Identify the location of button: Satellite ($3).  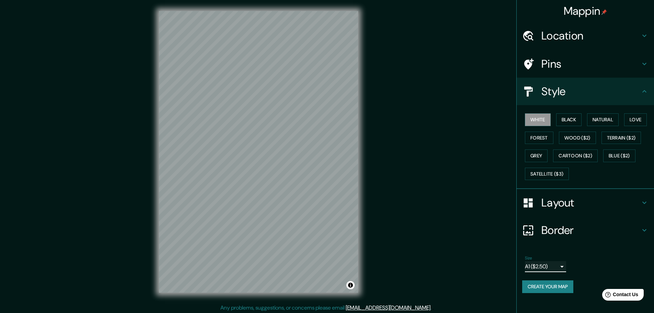
(547, 174).